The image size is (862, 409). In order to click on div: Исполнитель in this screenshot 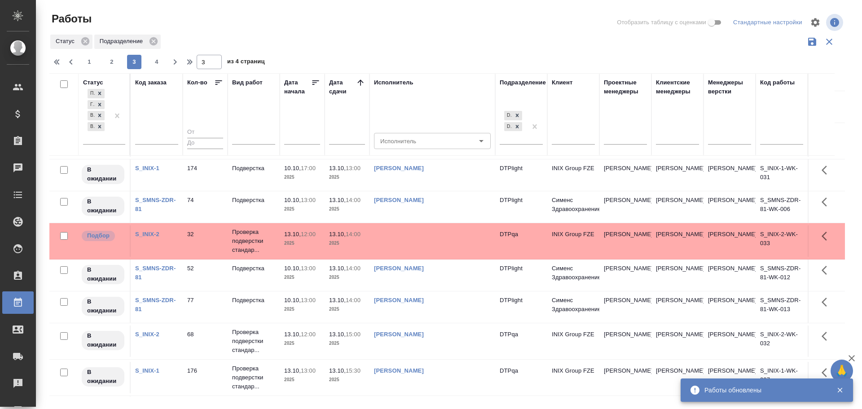, I will do `click(394, 83)`.